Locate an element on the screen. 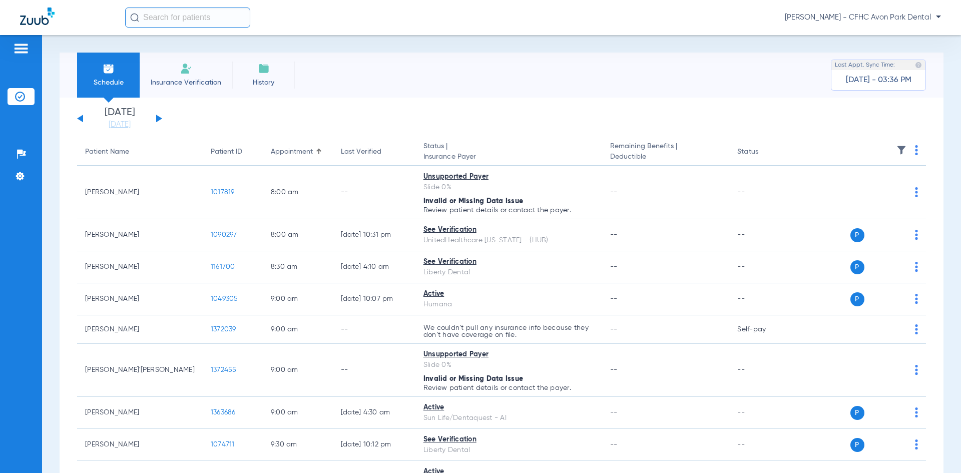 This screenshot has height=473, width=961. img: last sync help info is located at coordinates (919, 65).